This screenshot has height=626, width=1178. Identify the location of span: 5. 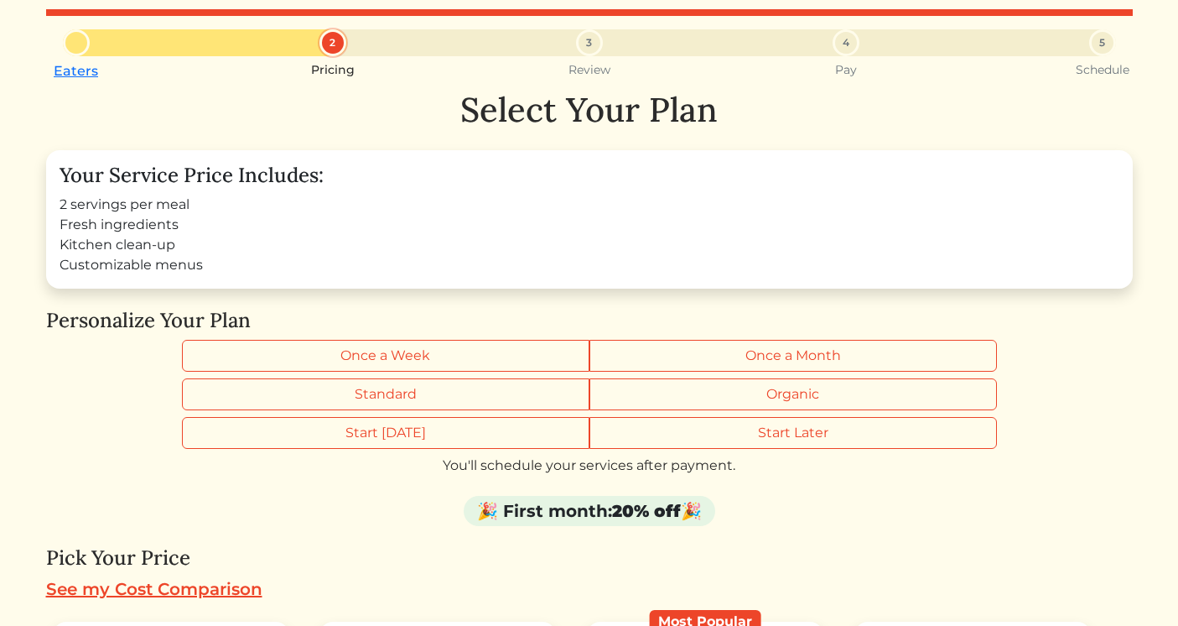
(1102, 43).